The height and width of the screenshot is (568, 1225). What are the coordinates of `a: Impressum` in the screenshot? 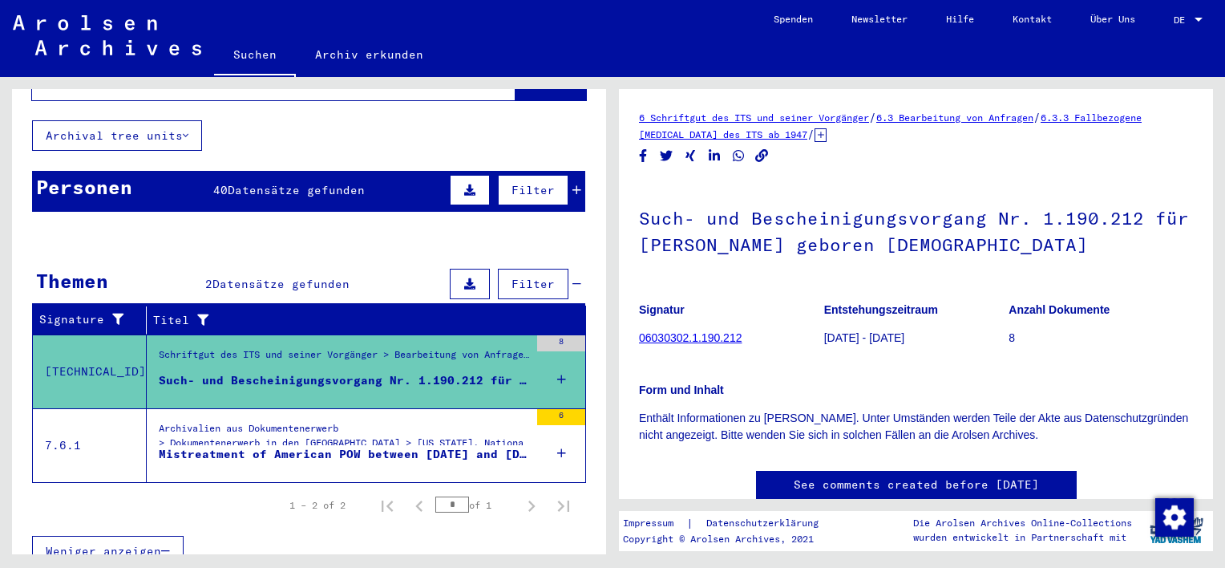 It's located at (654, 523).